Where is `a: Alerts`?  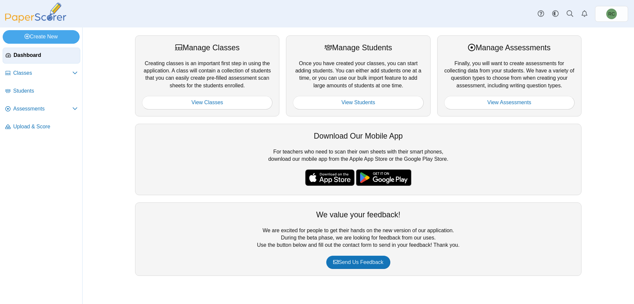
a: Alerts is located at coordinates (585, 14).